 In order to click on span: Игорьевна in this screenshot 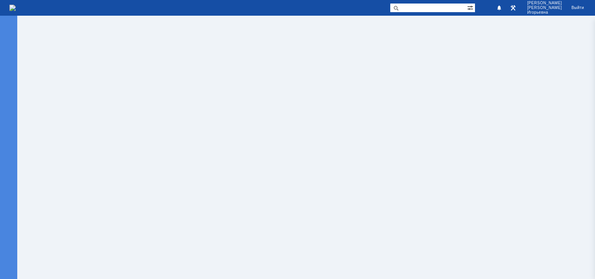, I will do `click(544, 13)`.